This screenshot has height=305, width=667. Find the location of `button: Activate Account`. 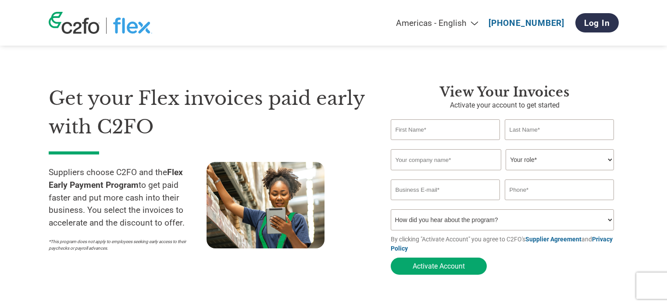

button: Activate Account is located at coordinates (438, 266).